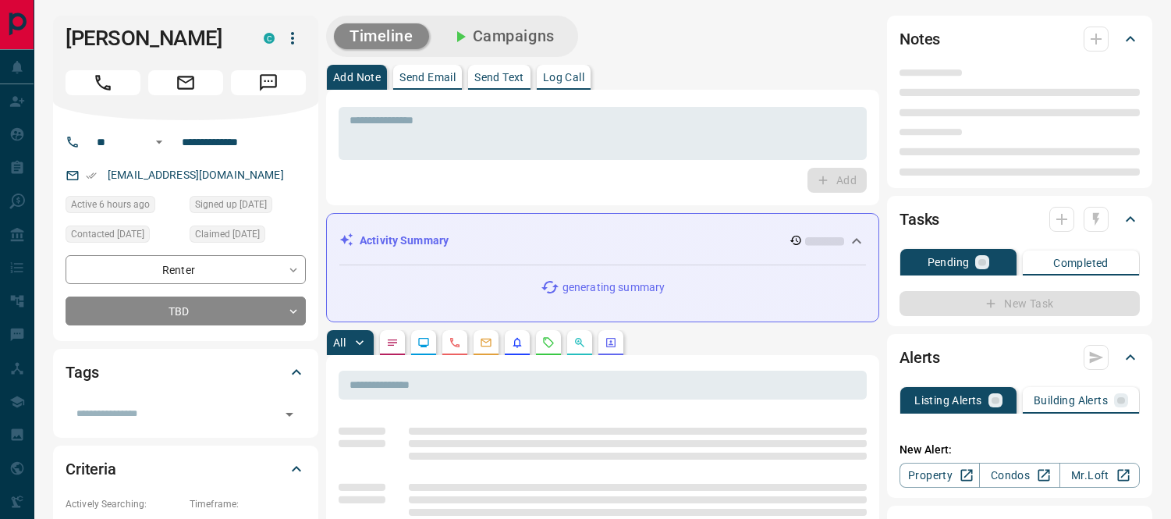 The height and width of the screenshot is (519, 1171). I want to click on span: Email, so click(186, 83).